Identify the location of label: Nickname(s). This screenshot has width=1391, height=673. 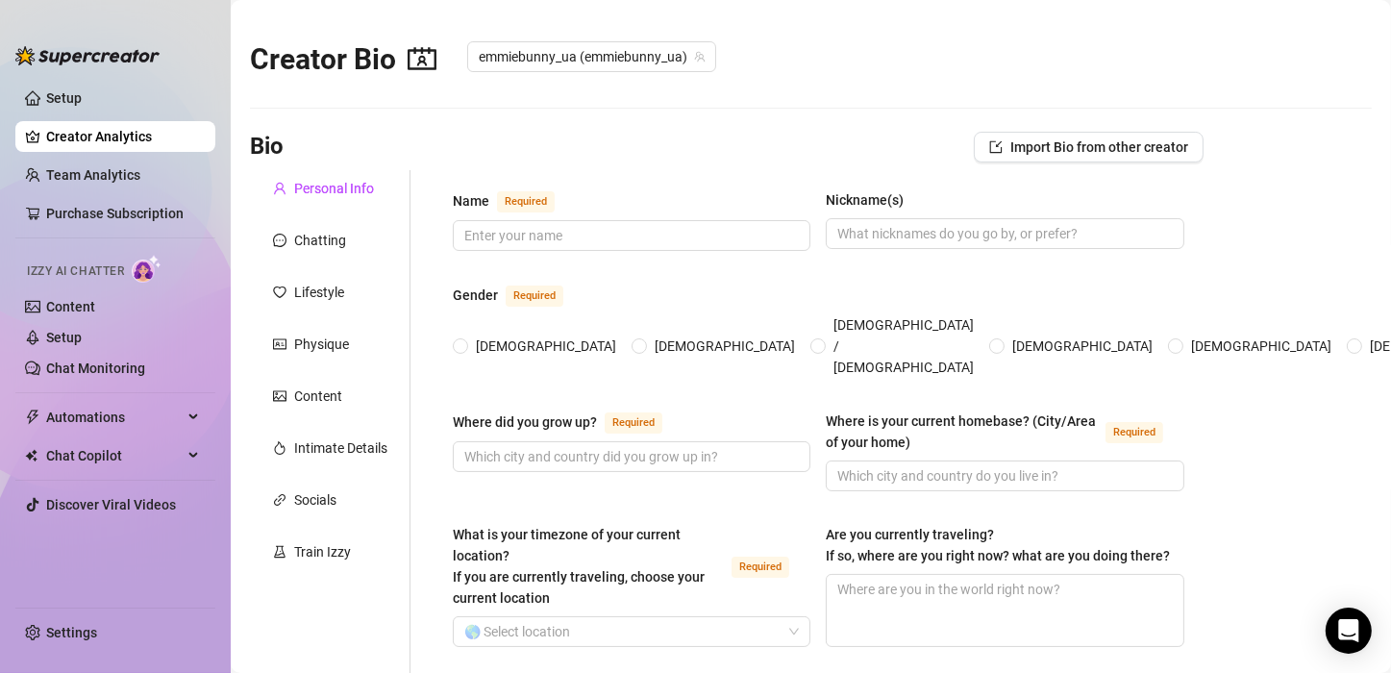
(871, 200).